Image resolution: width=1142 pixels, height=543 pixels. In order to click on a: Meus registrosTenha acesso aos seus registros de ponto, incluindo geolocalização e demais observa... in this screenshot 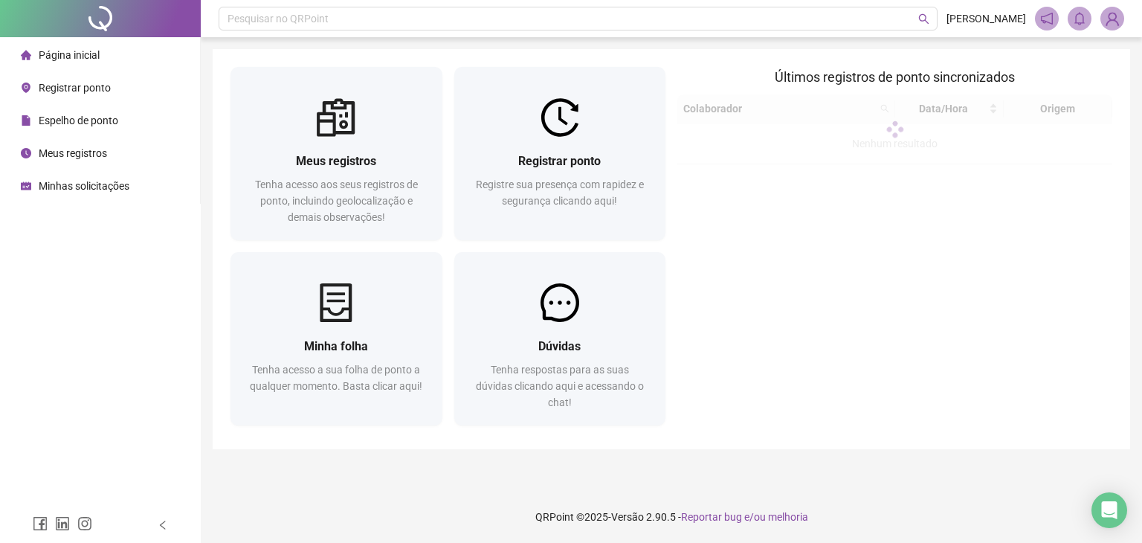, I will do `click(336, 153)`.